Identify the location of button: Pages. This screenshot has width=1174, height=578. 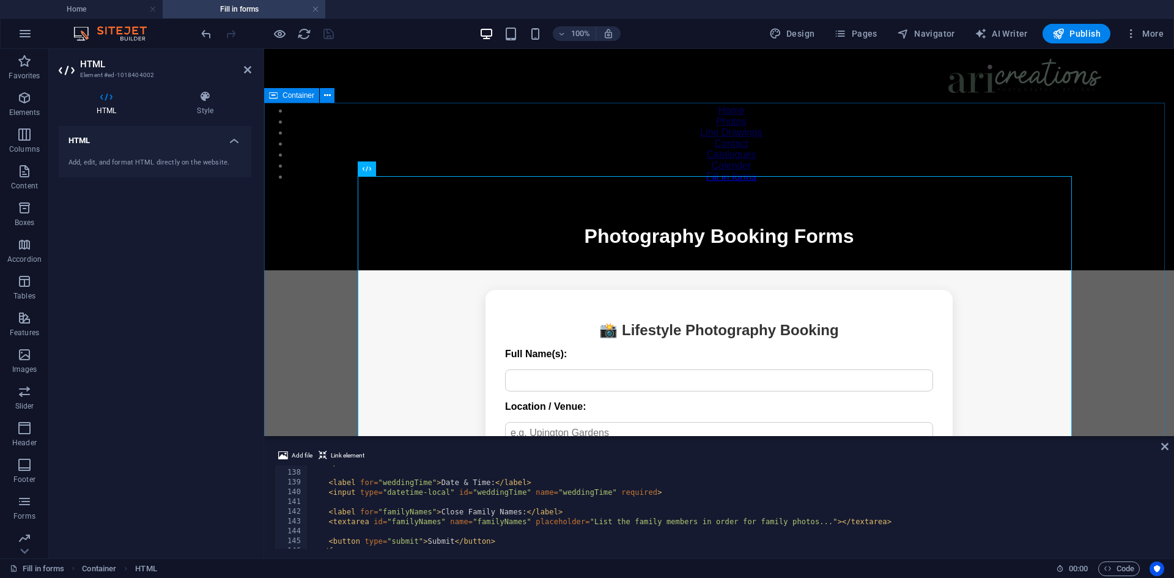
(856, 34).